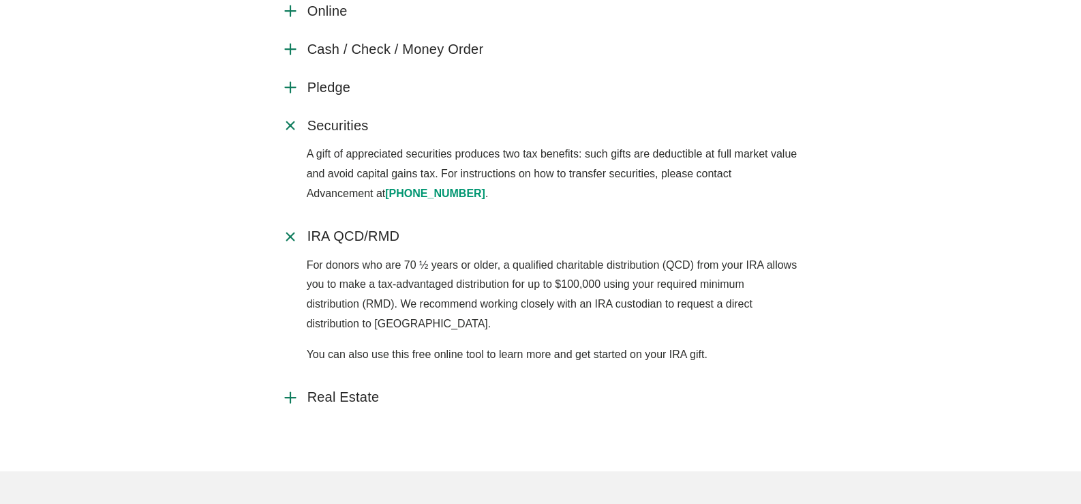  I want to click on span: Securities, so click(338, 125).